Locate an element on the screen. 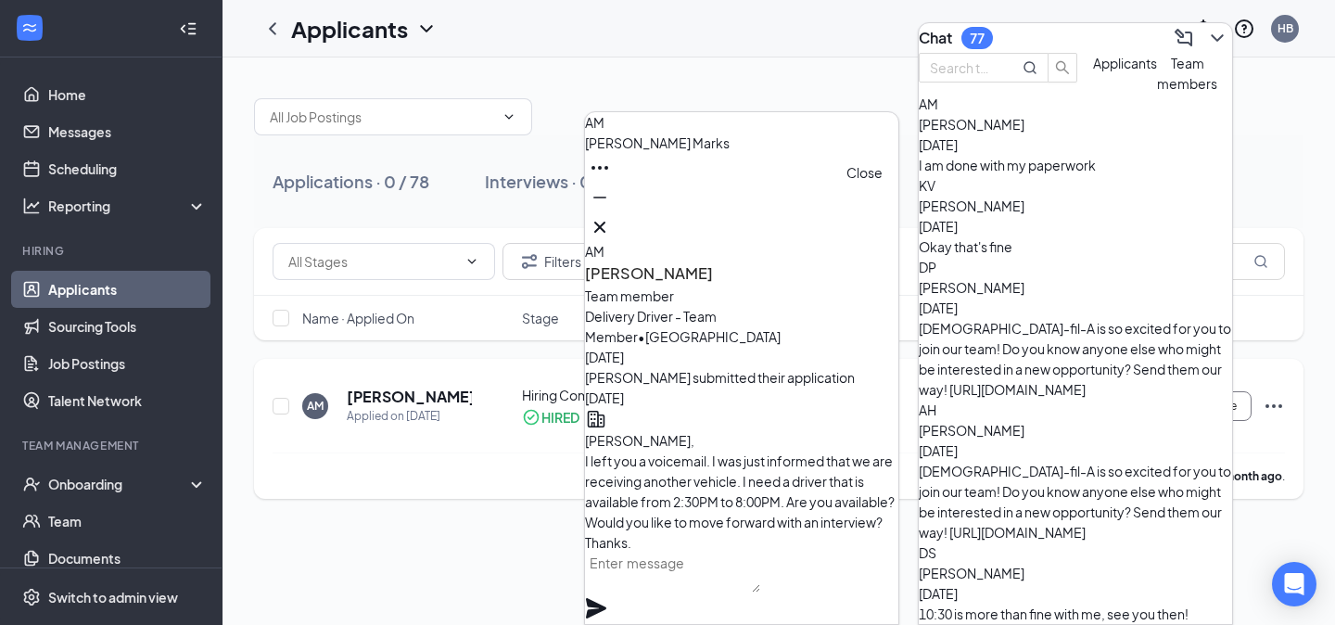 Image resolution: width=1335 pixels, height=625 pixels. a: Team is located at coordinates (127, 521).